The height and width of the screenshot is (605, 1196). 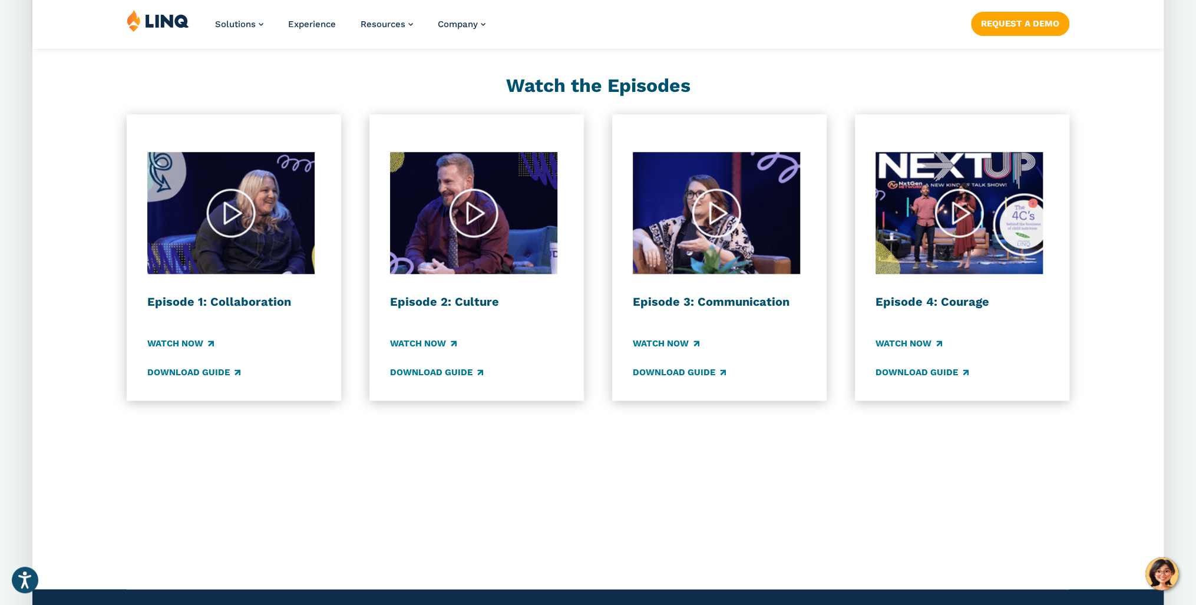 I want to click on h3: Episode 4: Courage, so click(x=962, y=302).